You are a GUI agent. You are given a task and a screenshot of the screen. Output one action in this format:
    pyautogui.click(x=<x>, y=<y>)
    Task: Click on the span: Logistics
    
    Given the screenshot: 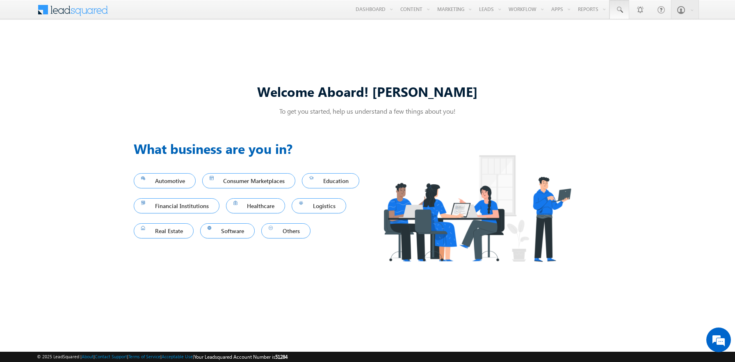 What is the action you would take?
    pyautogui.click(x=319, y=205)
    